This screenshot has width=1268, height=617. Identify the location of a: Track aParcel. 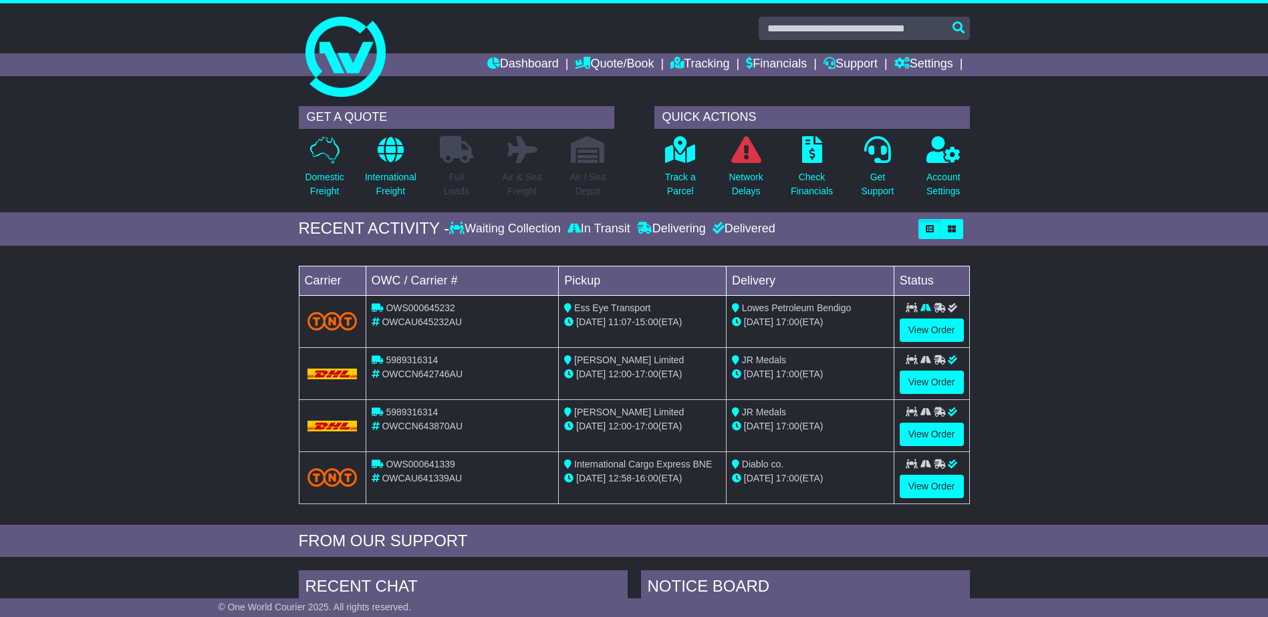
(680, 170).